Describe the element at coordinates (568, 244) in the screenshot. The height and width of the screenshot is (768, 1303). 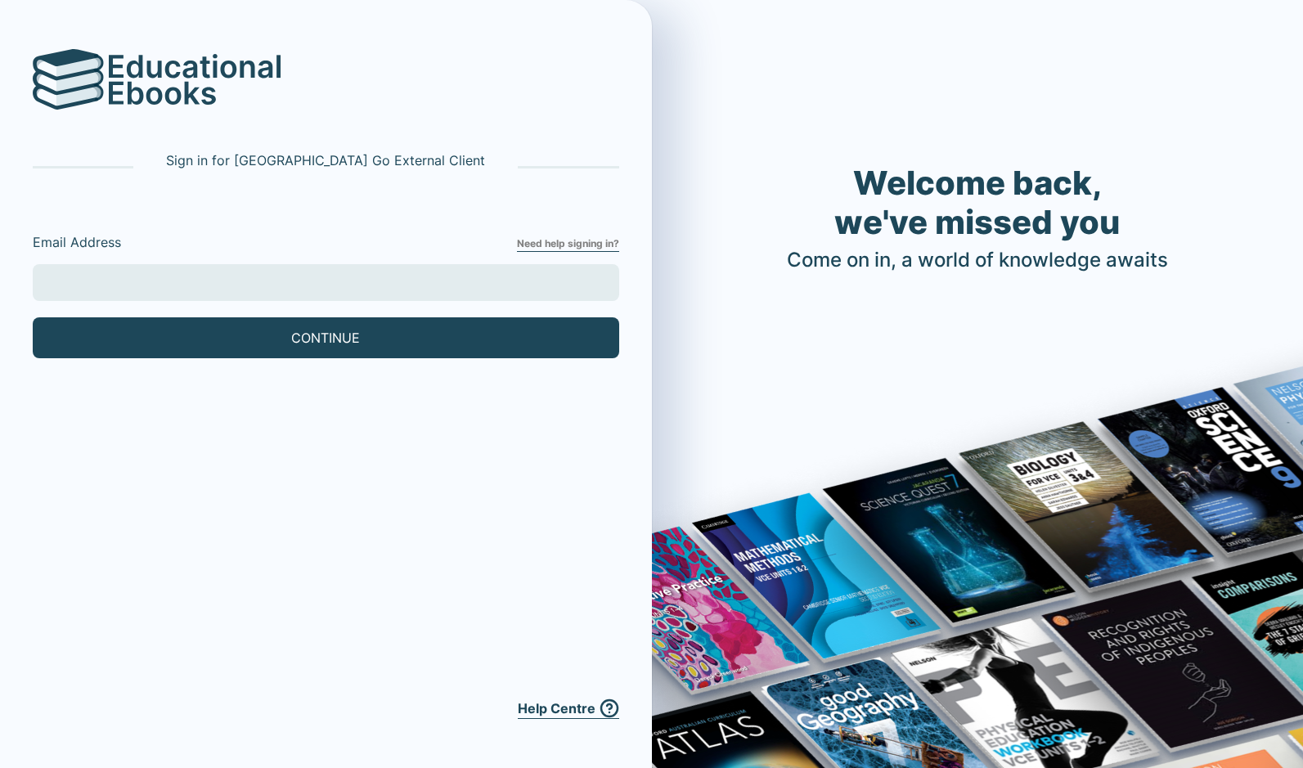
I see `a: Need help signing in?` at that location.